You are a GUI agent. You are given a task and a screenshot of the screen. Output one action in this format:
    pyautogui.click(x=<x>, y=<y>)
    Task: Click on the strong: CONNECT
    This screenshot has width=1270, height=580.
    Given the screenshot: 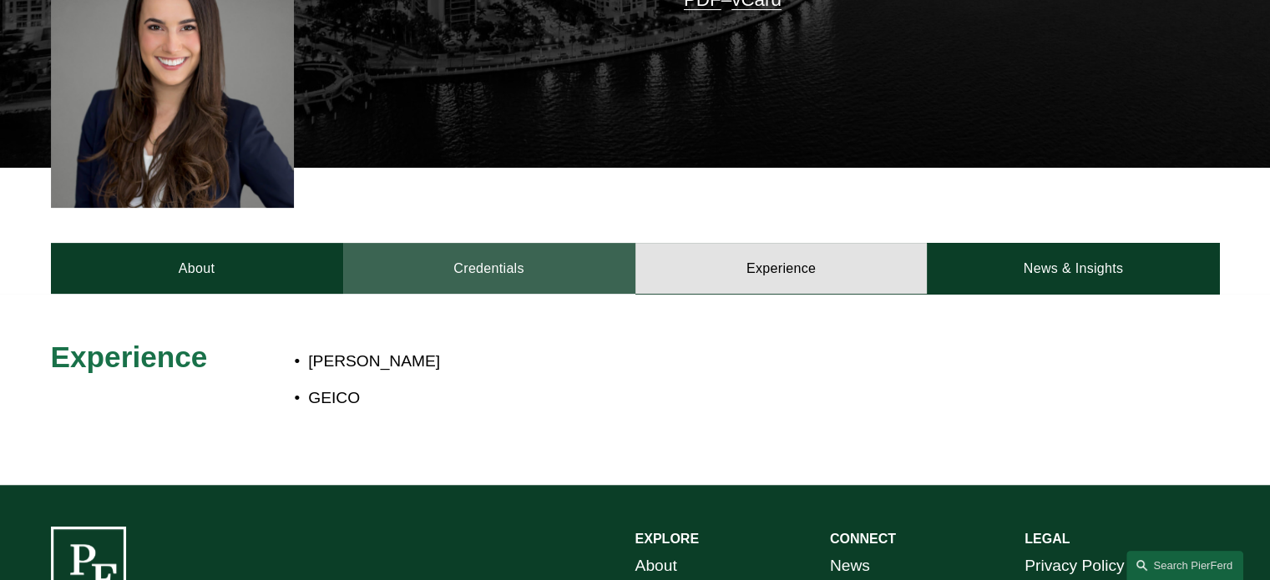 What is the action you would take?
    pyautogui.click(x=863, y=539)
    